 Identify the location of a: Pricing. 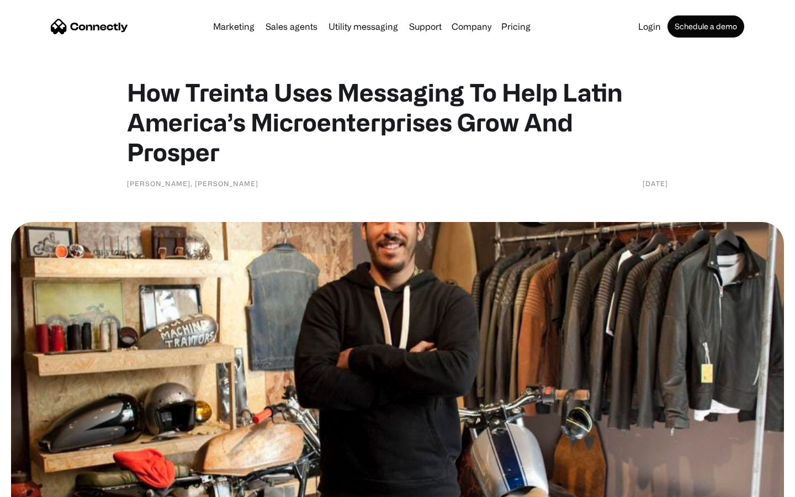
(516, 27).